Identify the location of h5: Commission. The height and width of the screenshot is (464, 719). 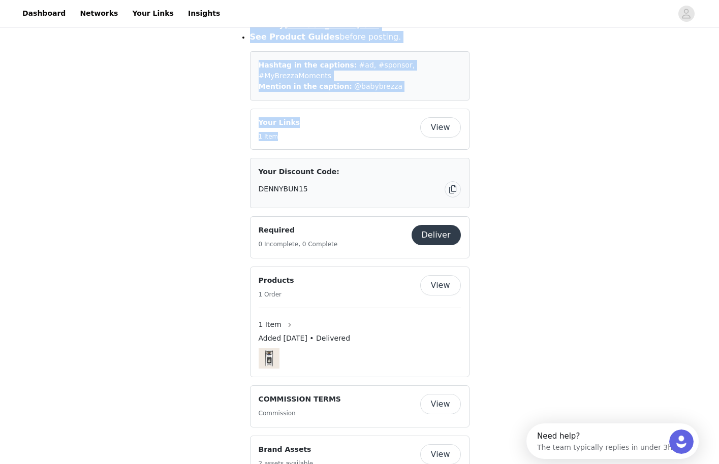
(300, 414).